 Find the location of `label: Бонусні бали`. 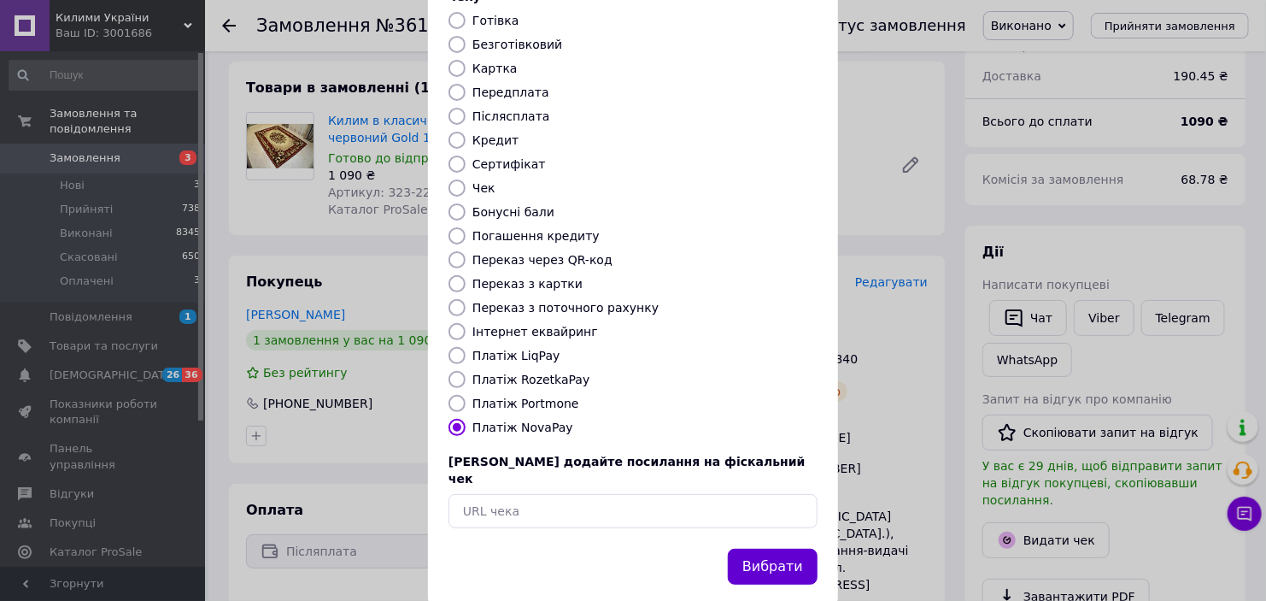

label: Бонусні бали is located at coordinates (513, 212).